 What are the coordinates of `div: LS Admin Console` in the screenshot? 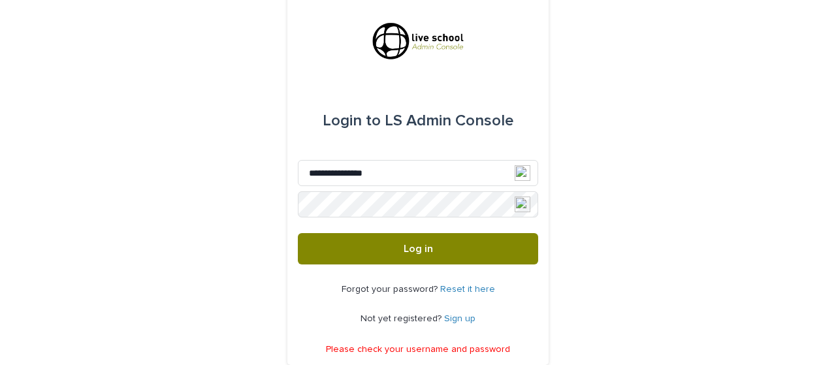 It's located at (418, 121).